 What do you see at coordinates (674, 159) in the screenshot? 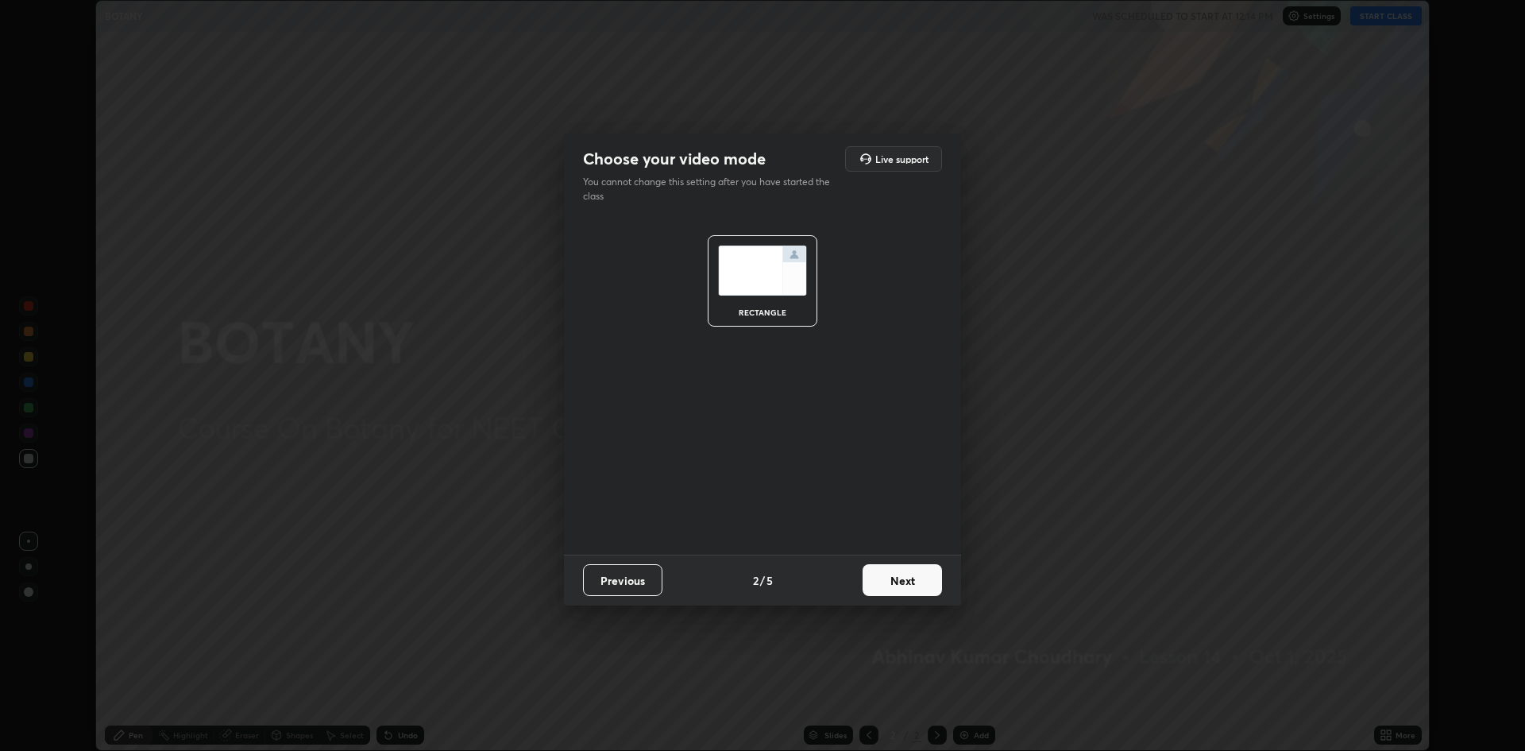
I see `h2: Choose your video mode` at bounding box center [674, 159].